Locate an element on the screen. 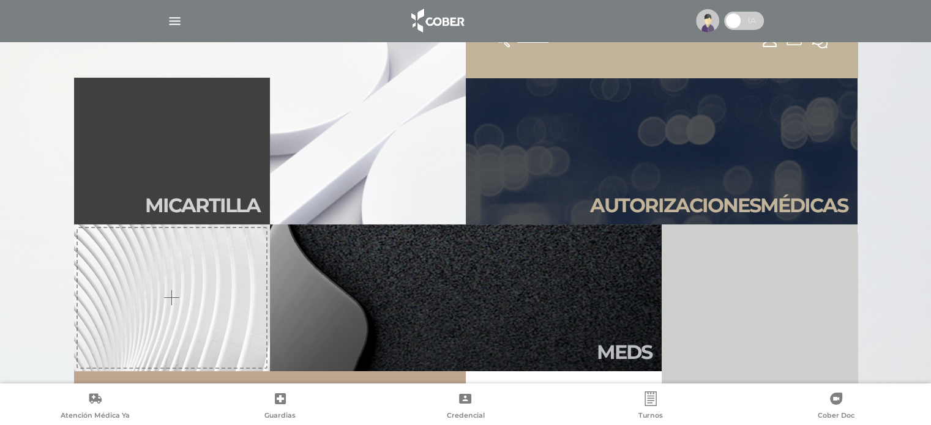 The height and width of the screenshot is (425, 931). h2: Meds is located at coordinates (624, 352).